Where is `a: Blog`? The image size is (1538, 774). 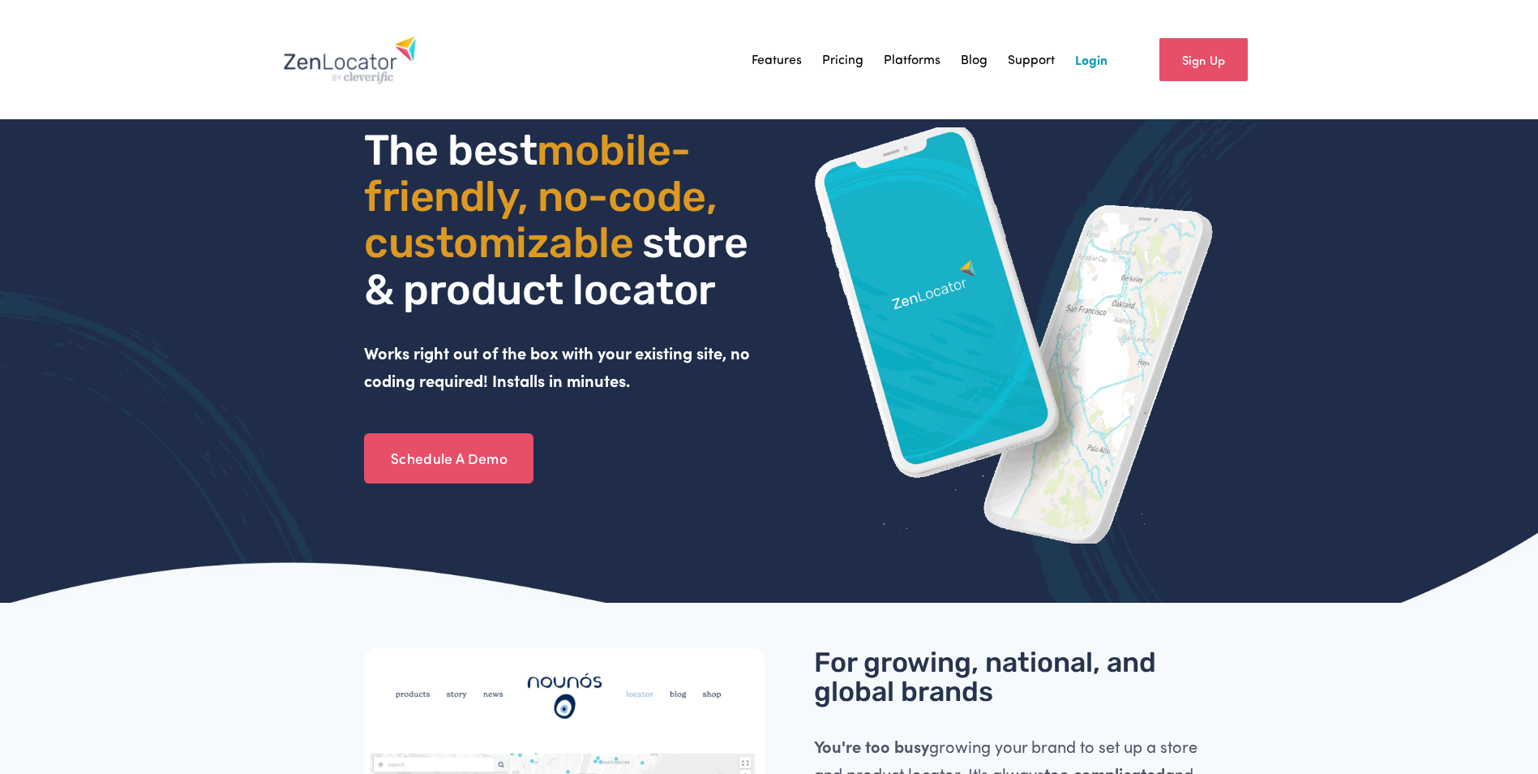
a: Blog is located at coordinates (974, 60).